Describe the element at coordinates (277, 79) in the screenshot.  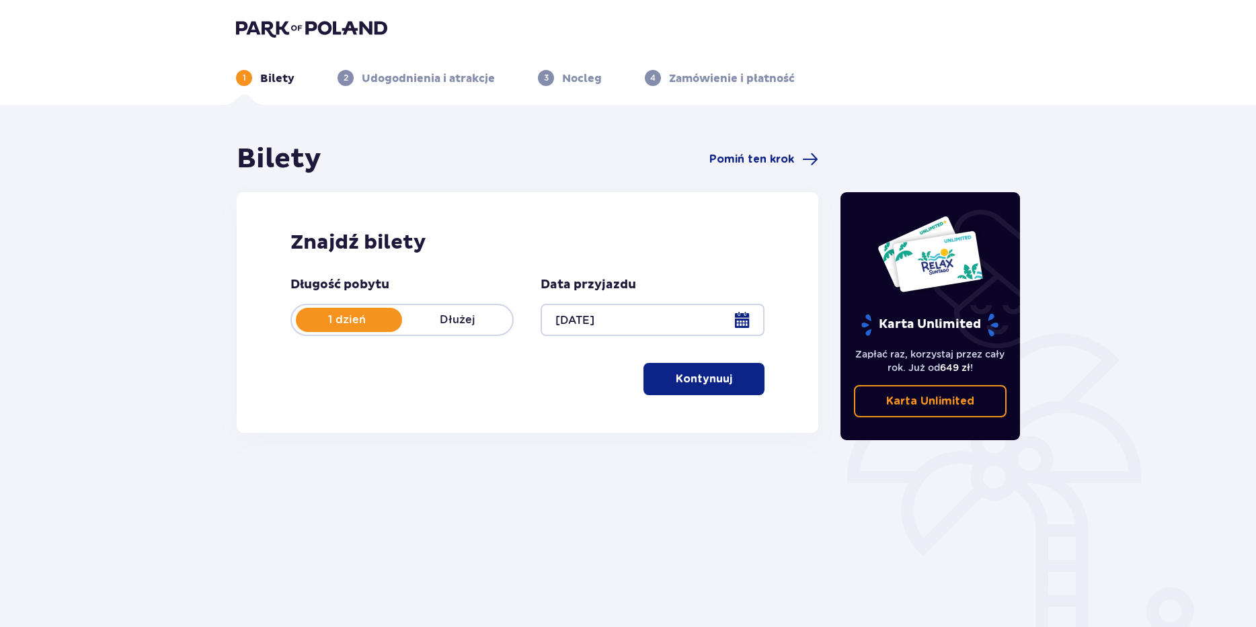
I see `p: Bilety` at that location.